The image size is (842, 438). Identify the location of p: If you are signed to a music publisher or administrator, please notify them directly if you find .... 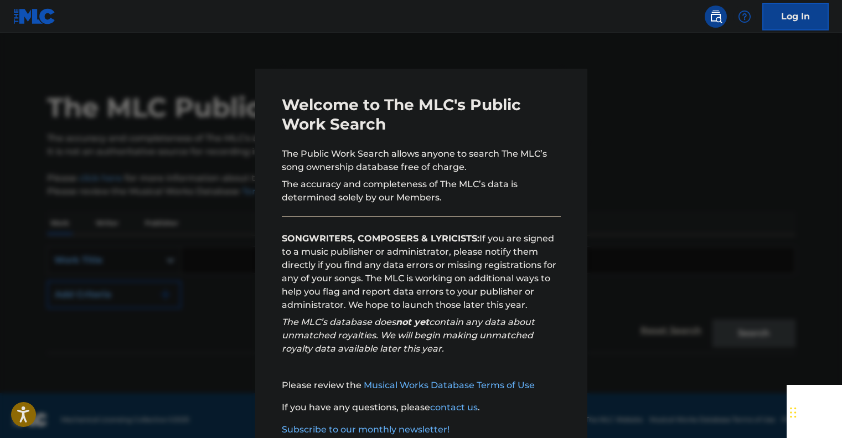
(421, 272).